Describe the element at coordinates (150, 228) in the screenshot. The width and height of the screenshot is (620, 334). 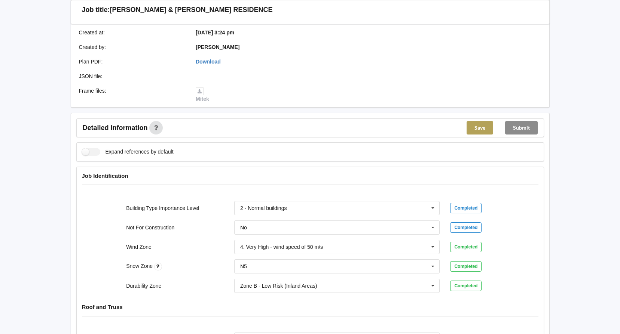
I see `label: Not For Construction` at that location.